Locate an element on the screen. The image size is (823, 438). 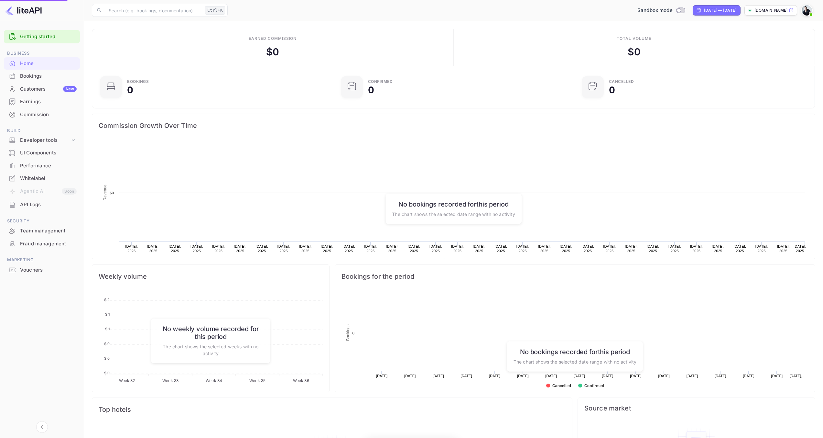
div: Earnings is located at coordinates (42, 102).